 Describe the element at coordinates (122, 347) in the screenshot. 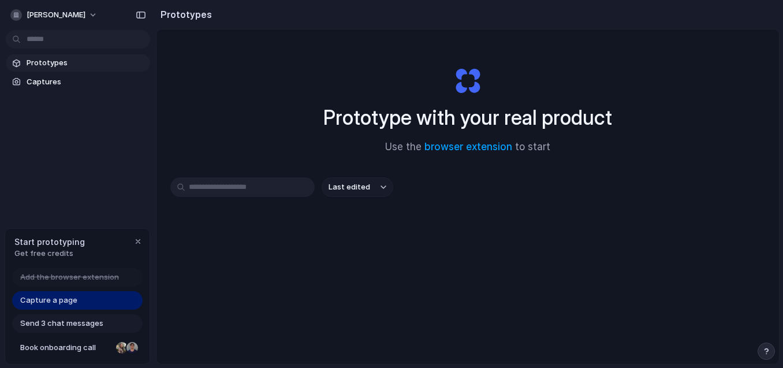

I see `div: Nicole Kubica` at that location.